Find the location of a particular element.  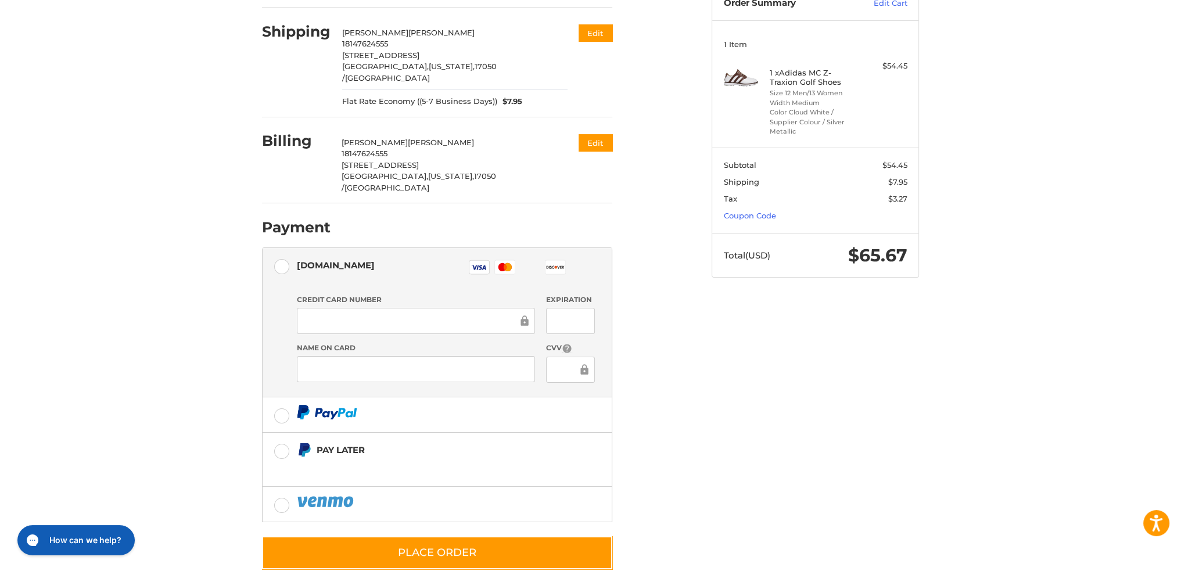

span: Shipping is located at coordinates (741, 182).